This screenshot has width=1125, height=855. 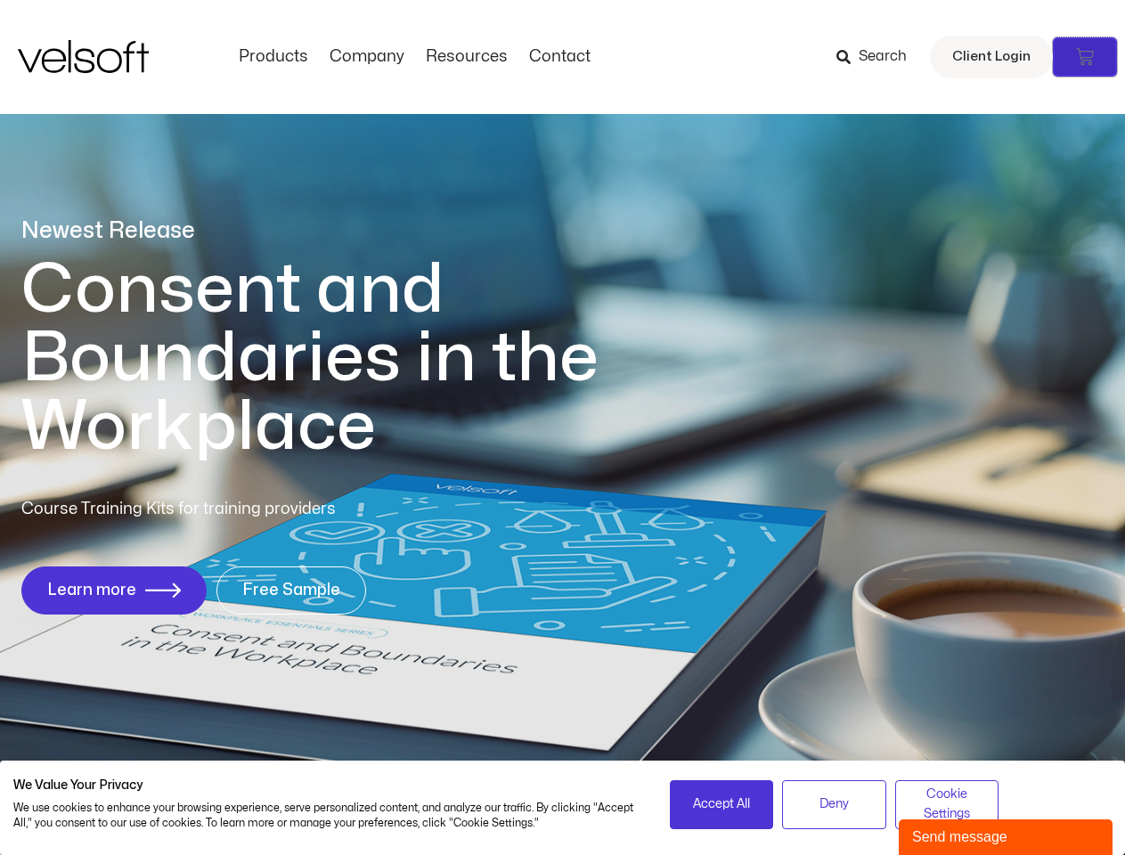 What do you see at coordinates (883, 57) in the screenshot?
I see `span: Search` at bounding box center [883, 57].